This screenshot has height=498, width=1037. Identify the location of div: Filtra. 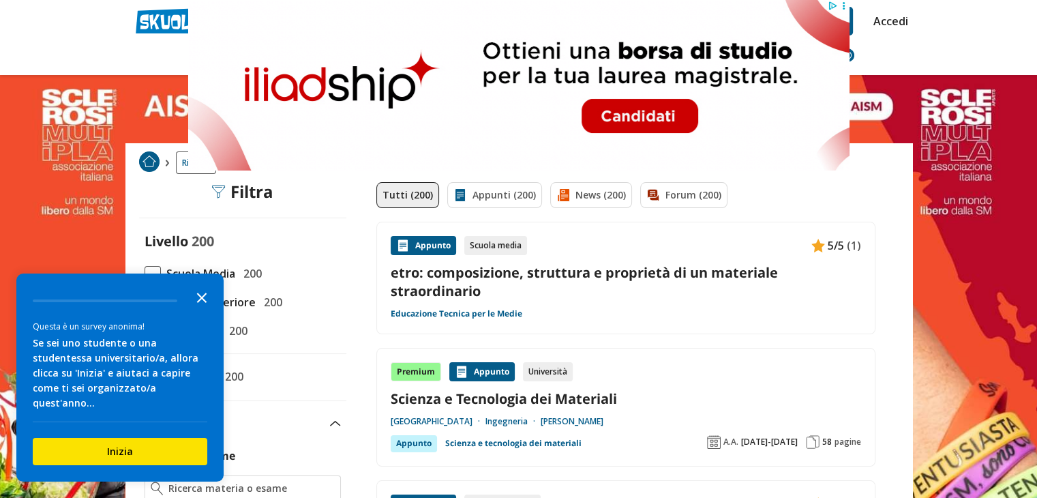
(242, 192).